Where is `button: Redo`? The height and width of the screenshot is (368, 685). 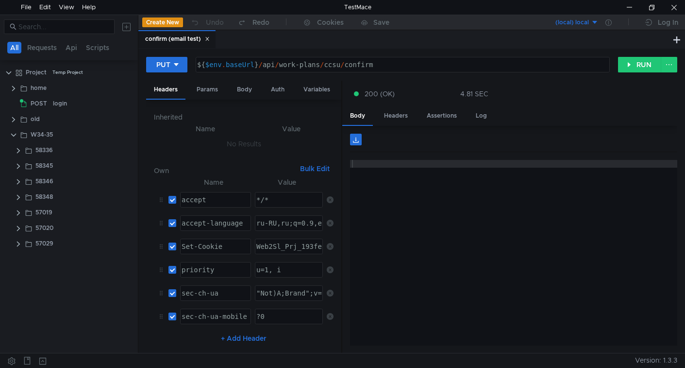
button: Redo is located at coordinates (253, 22).